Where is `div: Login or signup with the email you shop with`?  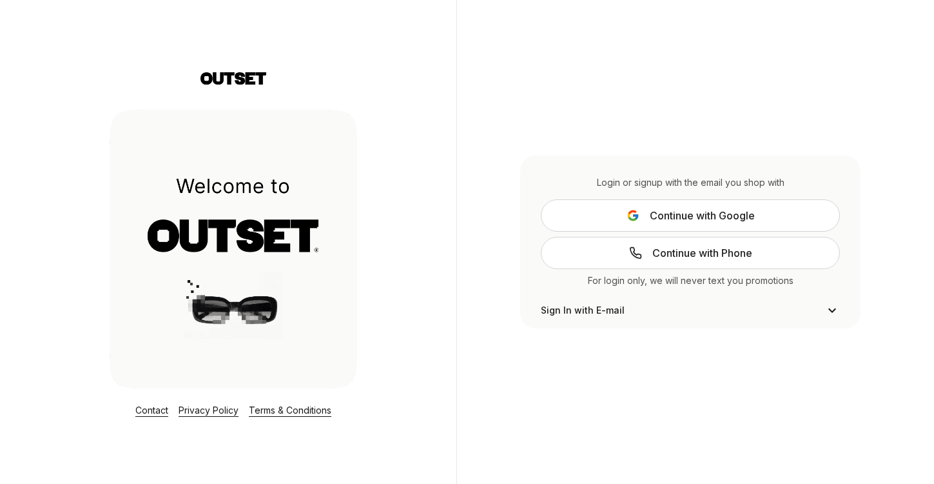
div: Login or signup with the email you shop with is located at coordinates (691, 183).